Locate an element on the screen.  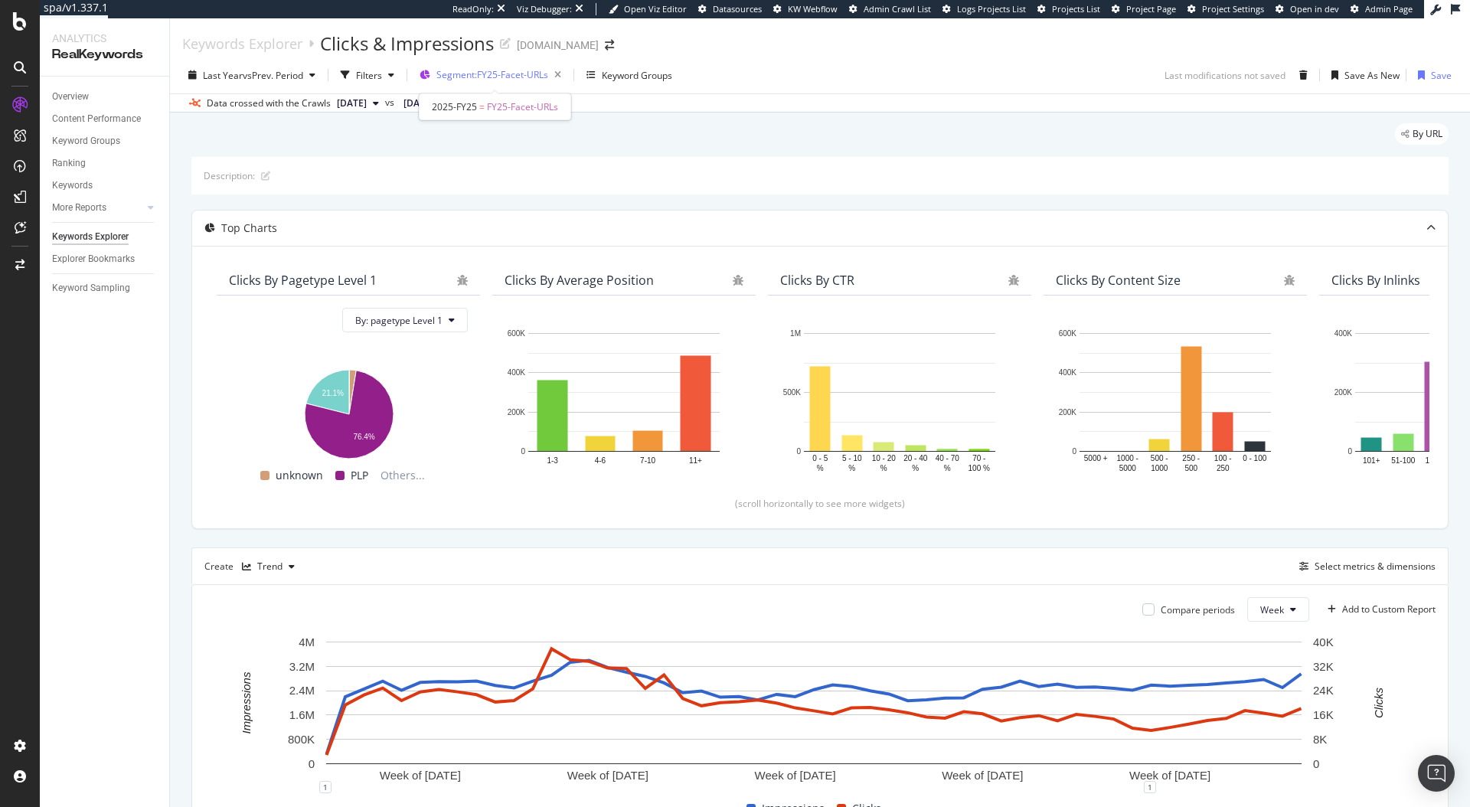
a: Explorer Bookmarks is located at coordinates (105, 259).